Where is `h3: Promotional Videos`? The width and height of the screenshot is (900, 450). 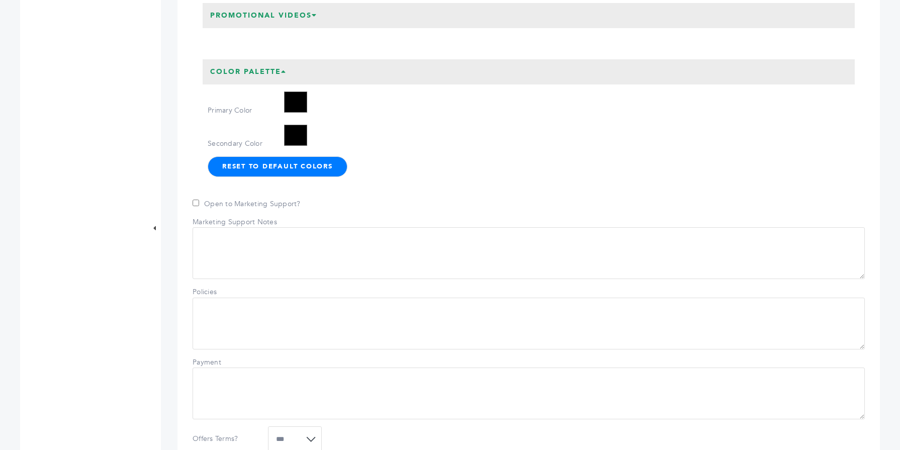
h3: Promotional Videos is located at coordinates (263, 16).